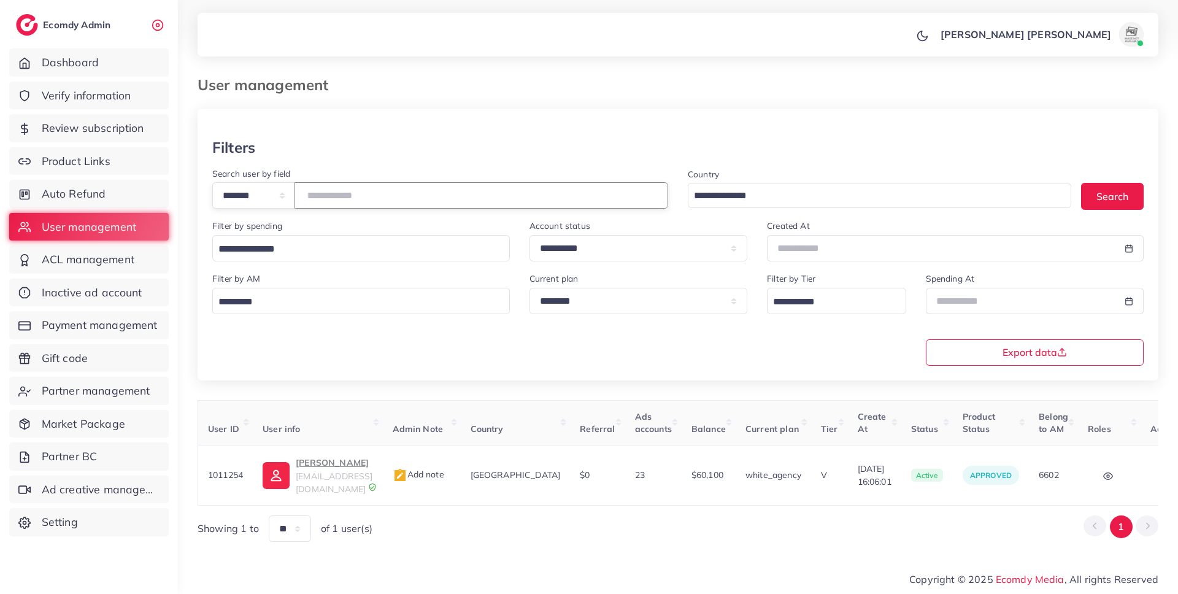 Image resolution: width=1178 pixels, height=594 pixels. What do you see at coordinates (78, 25) in the screenshot?
I see `h2: Ecomdy Admin` at bounding box center [78, 25].